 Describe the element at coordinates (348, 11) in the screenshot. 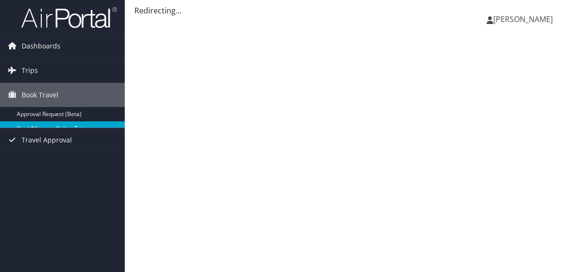

I see `div: Redirecting...` at that location.